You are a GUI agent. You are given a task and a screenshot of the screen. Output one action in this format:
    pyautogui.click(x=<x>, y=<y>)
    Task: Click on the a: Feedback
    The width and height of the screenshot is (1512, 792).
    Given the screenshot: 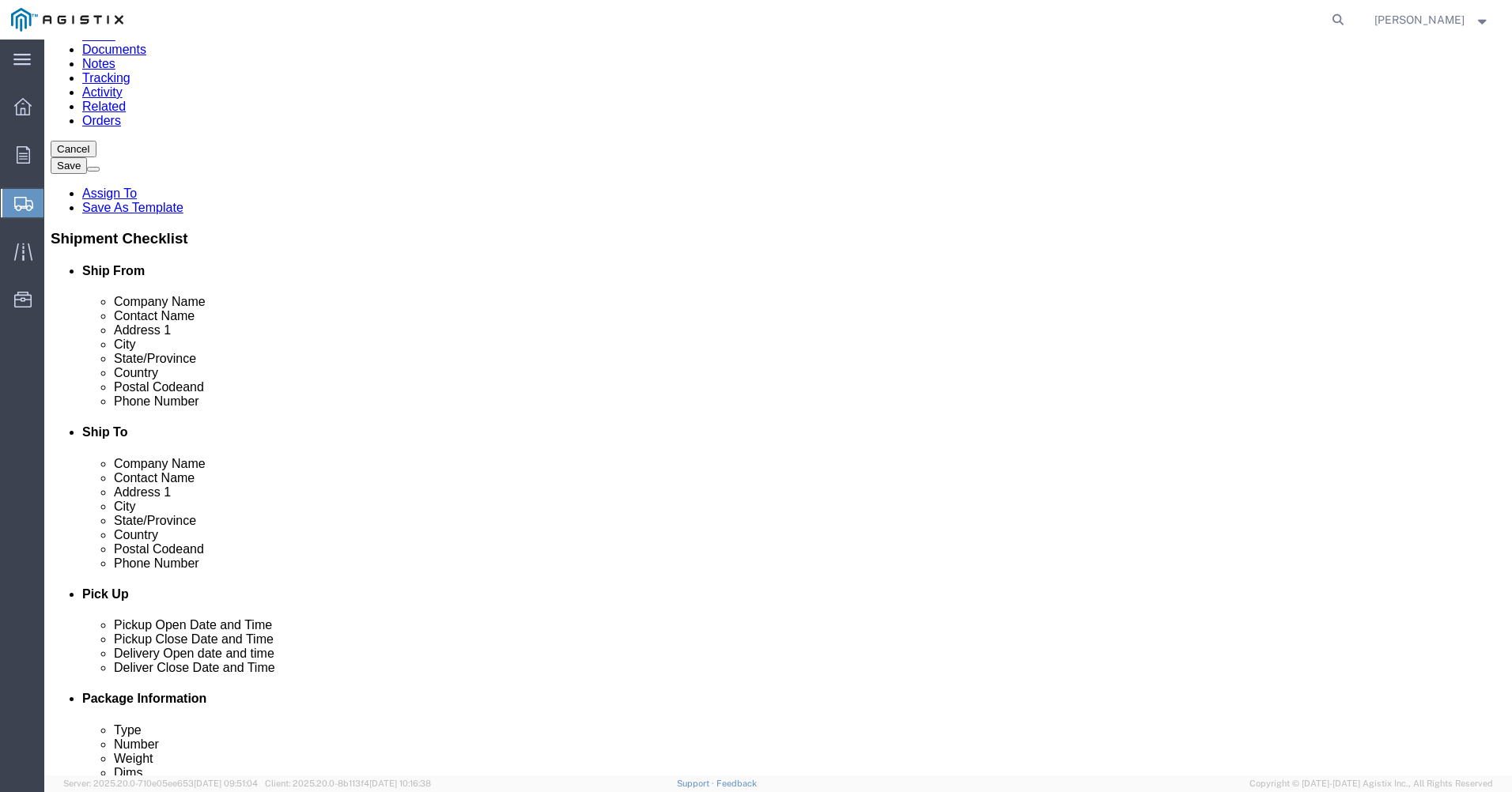 What is the action you would take?
    pyautogui.click(x=737, y=783)
    